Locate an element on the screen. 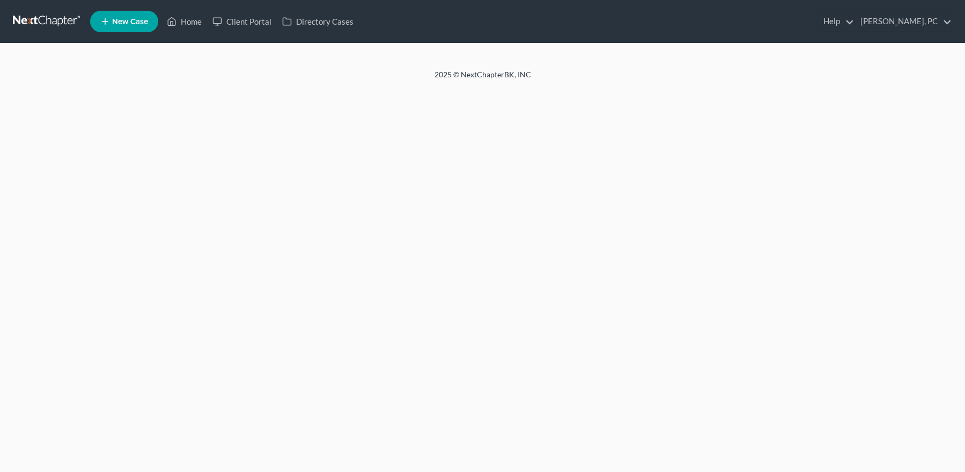 The width and height of the screenshot is (965, 472). a: Help is located at coordinates (836, 21).